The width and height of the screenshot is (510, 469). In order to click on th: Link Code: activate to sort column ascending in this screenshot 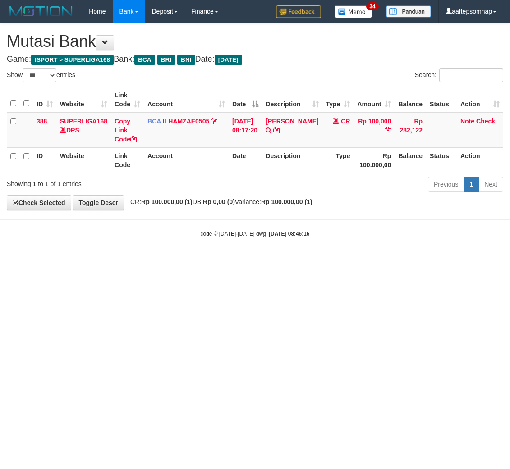, I will do `click(127, 100)`.